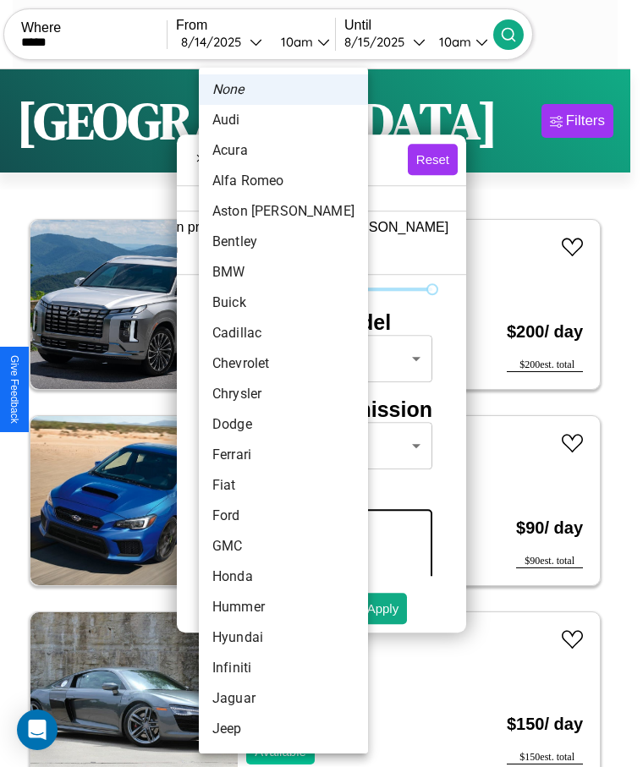  What do you see at coordinates (283, 364) in the screenshot?
I see `li: Chevrolet` at bounding box center [283, 364].